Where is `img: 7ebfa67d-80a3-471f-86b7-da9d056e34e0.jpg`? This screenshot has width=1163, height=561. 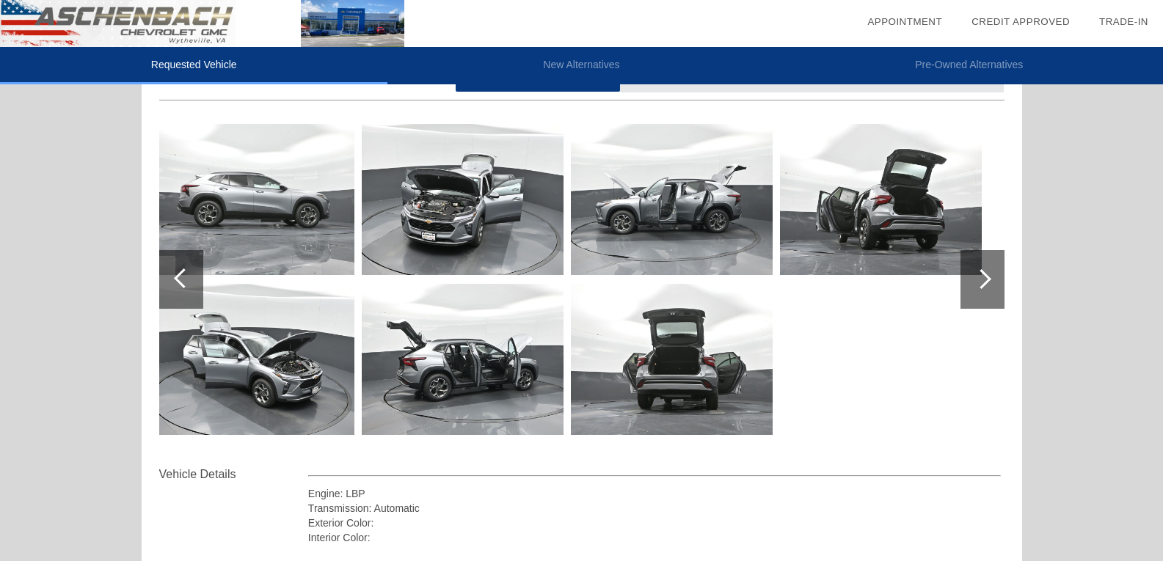 img: 7ebfa67d-80a3-471f-86b7-da9d056e34e0.jpg is located at coordinates (671, 360).